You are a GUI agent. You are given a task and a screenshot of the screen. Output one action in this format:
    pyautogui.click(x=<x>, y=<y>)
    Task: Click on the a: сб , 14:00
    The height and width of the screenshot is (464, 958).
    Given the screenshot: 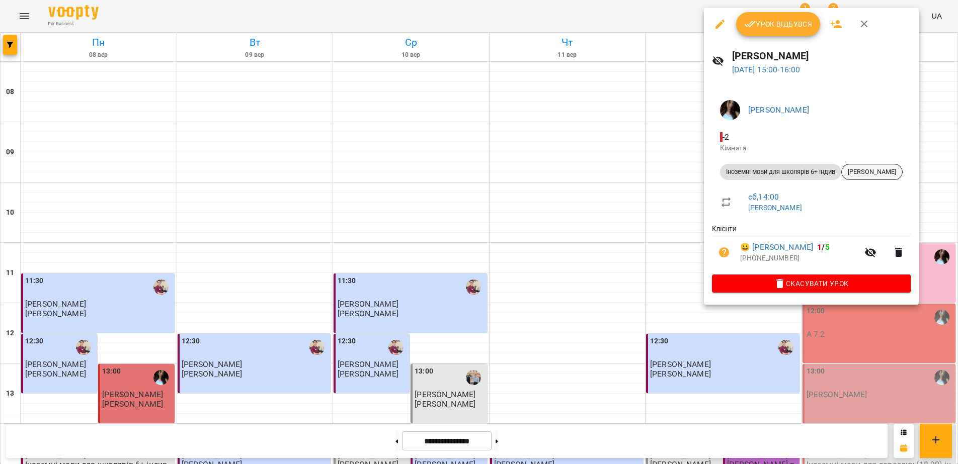 What is the action you would take?
    pyautogui.click(x=763, y=197)
    